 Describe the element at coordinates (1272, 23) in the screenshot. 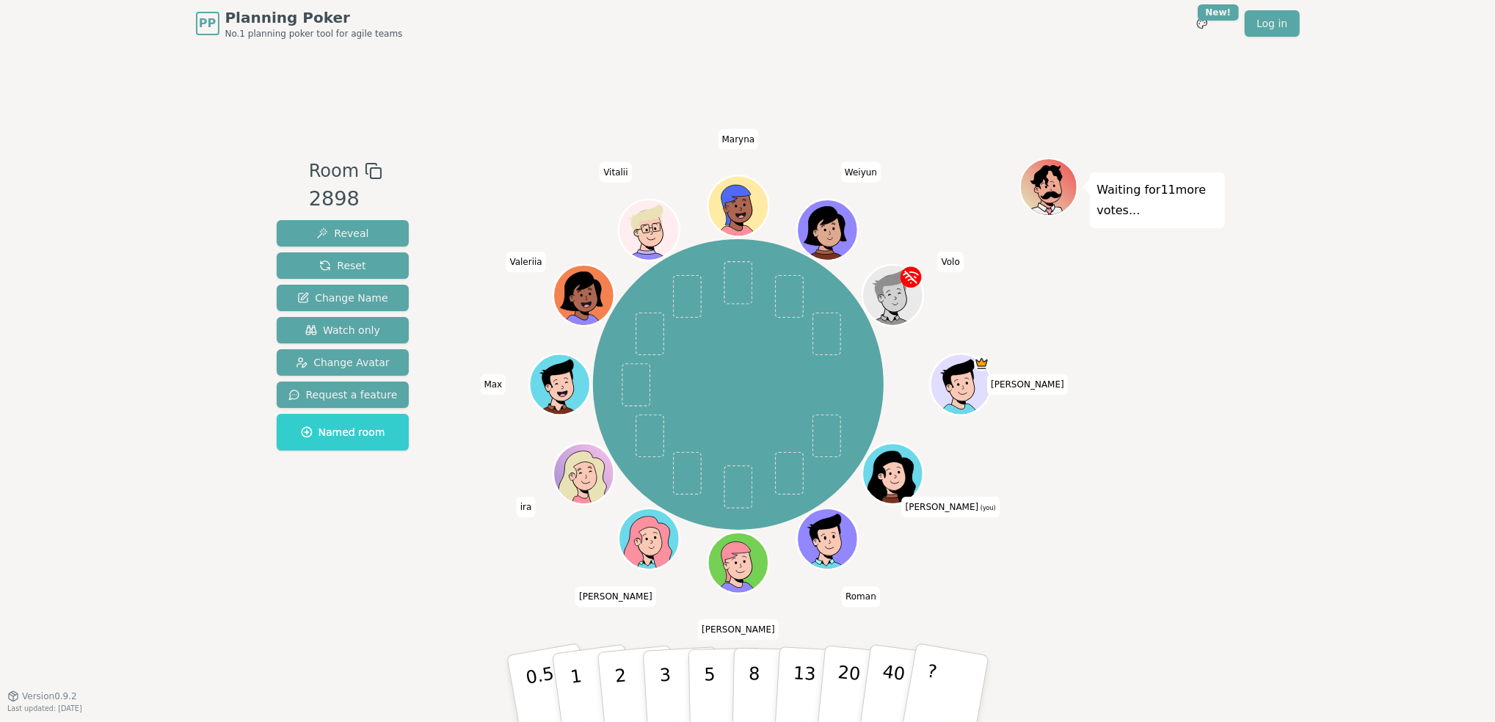

I see `a: Log in` at that location.